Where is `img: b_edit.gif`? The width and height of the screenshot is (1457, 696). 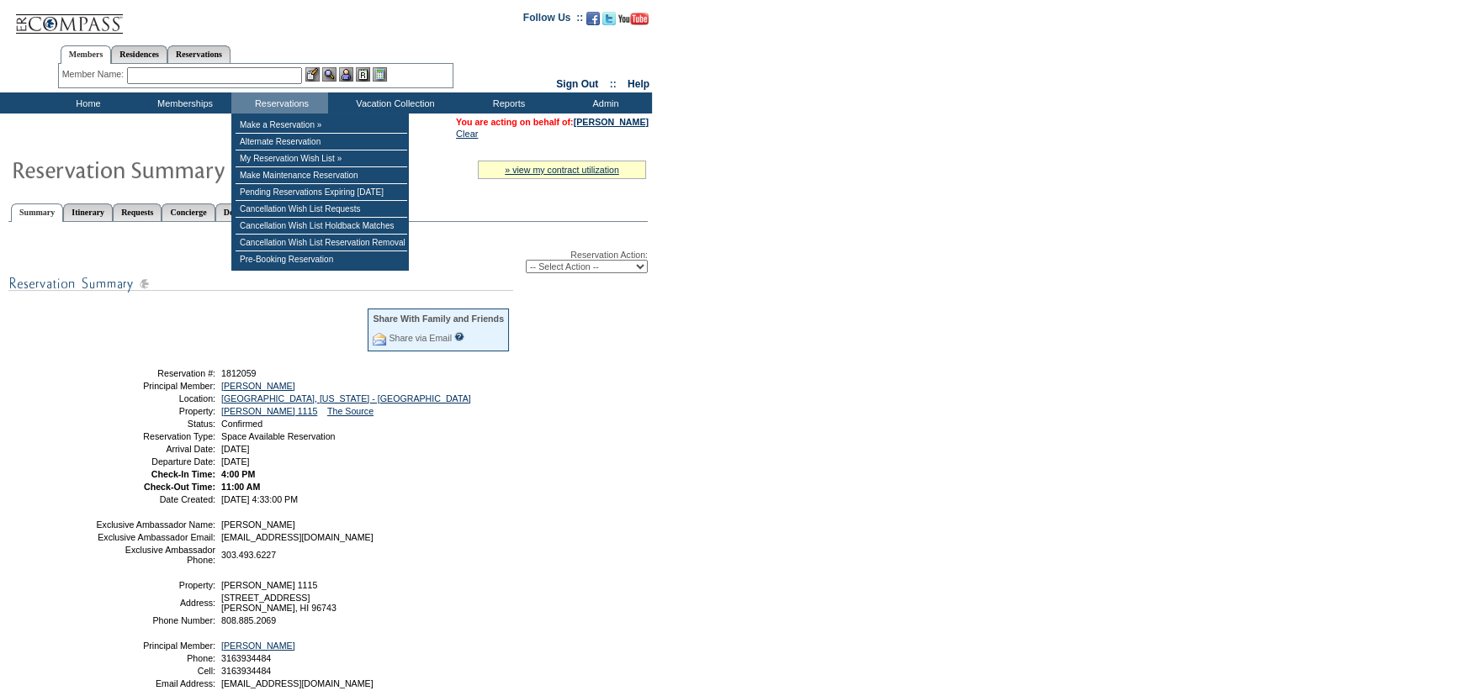 img: b_edit.gif is located at coordinates (312, 74).